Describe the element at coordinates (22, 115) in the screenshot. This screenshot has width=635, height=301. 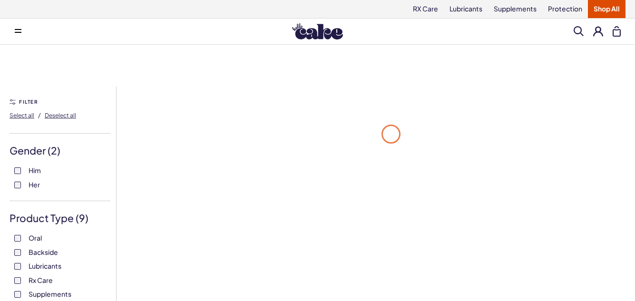
I see `button: Select all` at that location.